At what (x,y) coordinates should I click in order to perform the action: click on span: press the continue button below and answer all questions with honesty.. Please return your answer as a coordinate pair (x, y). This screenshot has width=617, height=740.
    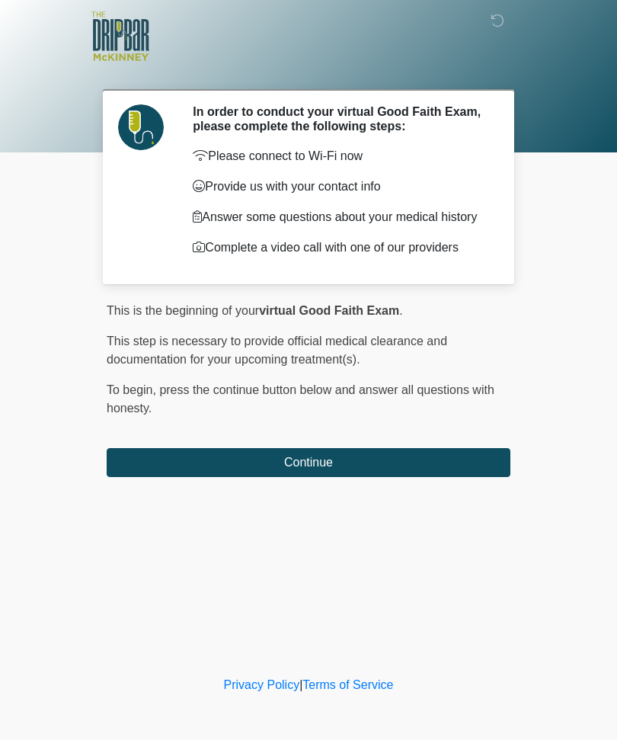
    Looking at the image, I should click on (300, 399).